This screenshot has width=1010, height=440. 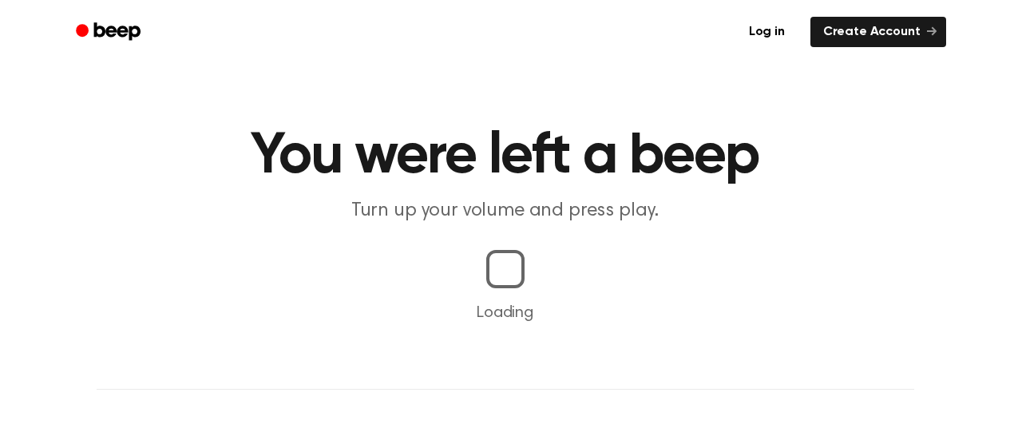 I want to click on p: Loading, so click(x=504, y=313).